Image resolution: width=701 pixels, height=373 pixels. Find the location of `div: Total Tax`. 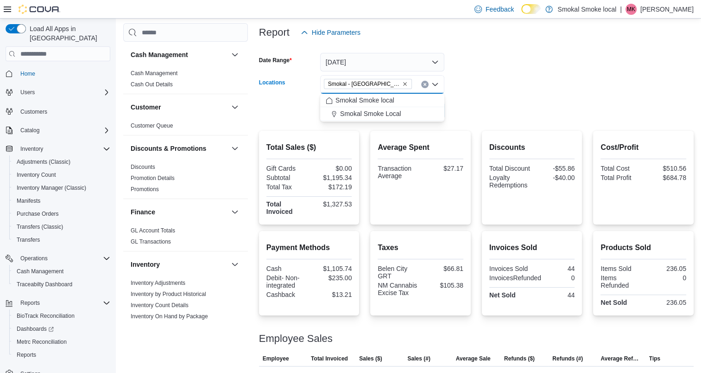

div: Total Tax is located at coordinates (287, 187).